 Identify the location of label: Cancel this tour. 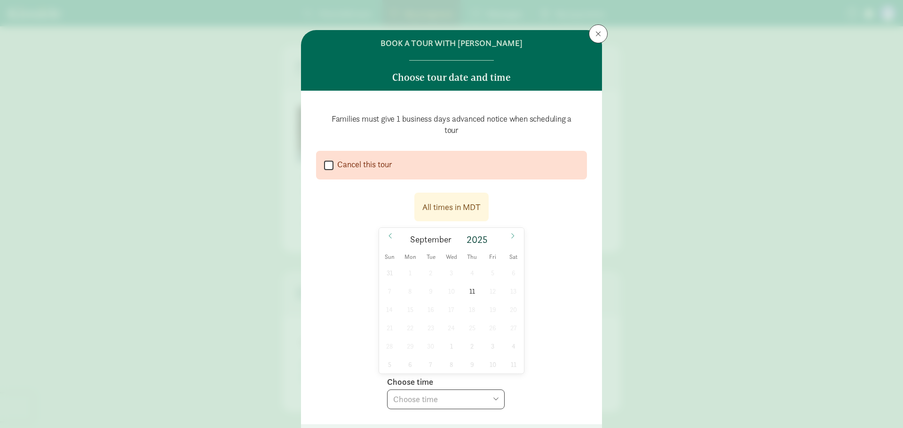
(362, 165).